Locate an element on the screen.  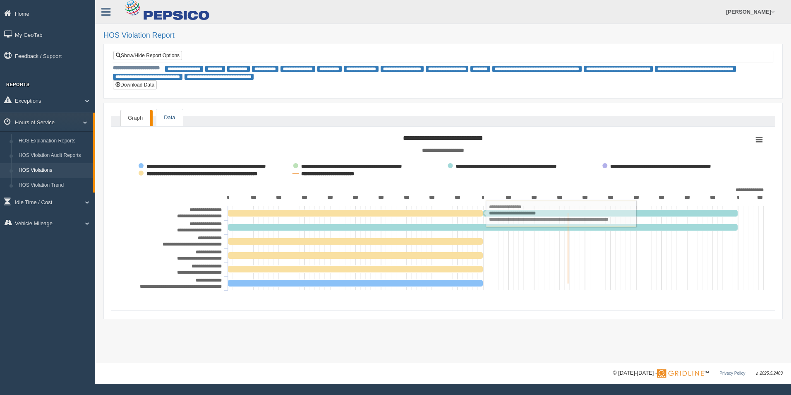
a: HOS Violations is located at coordinates (54, 170).